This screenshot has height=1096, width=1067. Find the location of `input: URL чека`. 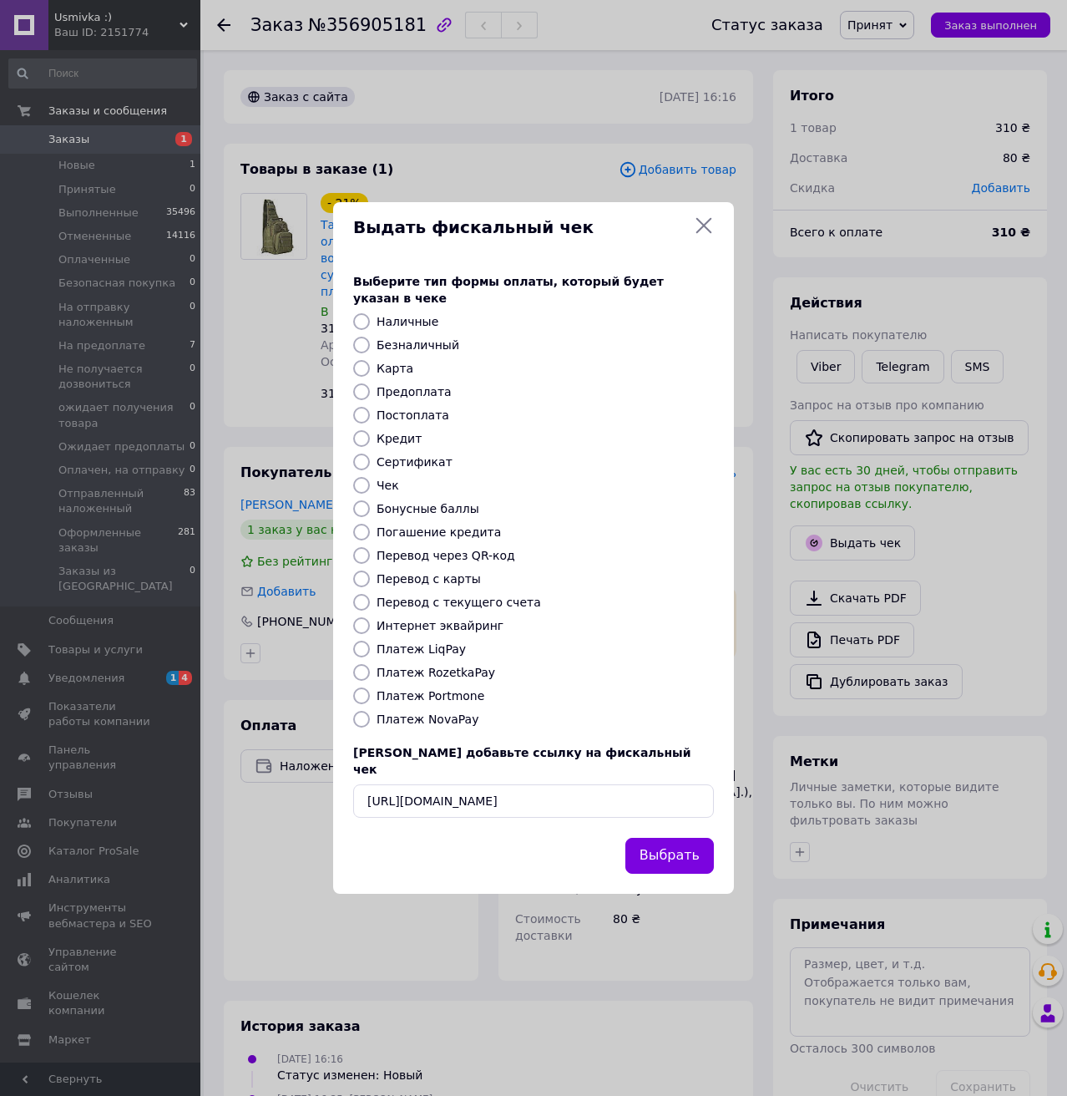

input: URL чека is located at coordinates (534, 801).